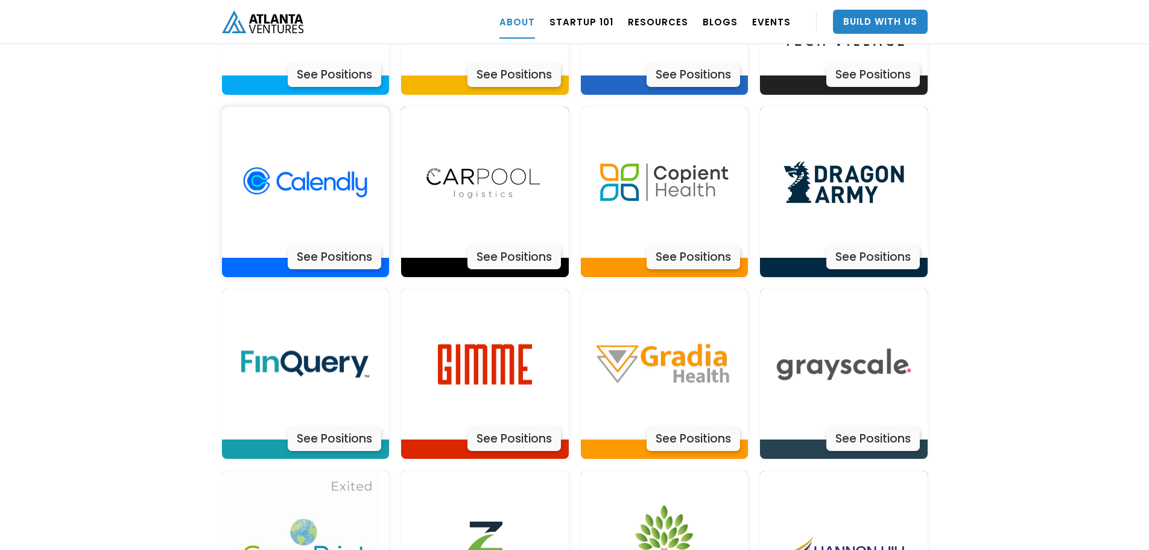 The height and width of the screenshot is (550, 1149). What do you see at coordinates (720, 22) in the screenshot?
I see `a: BLOGS` at bounding box center [720, 22].